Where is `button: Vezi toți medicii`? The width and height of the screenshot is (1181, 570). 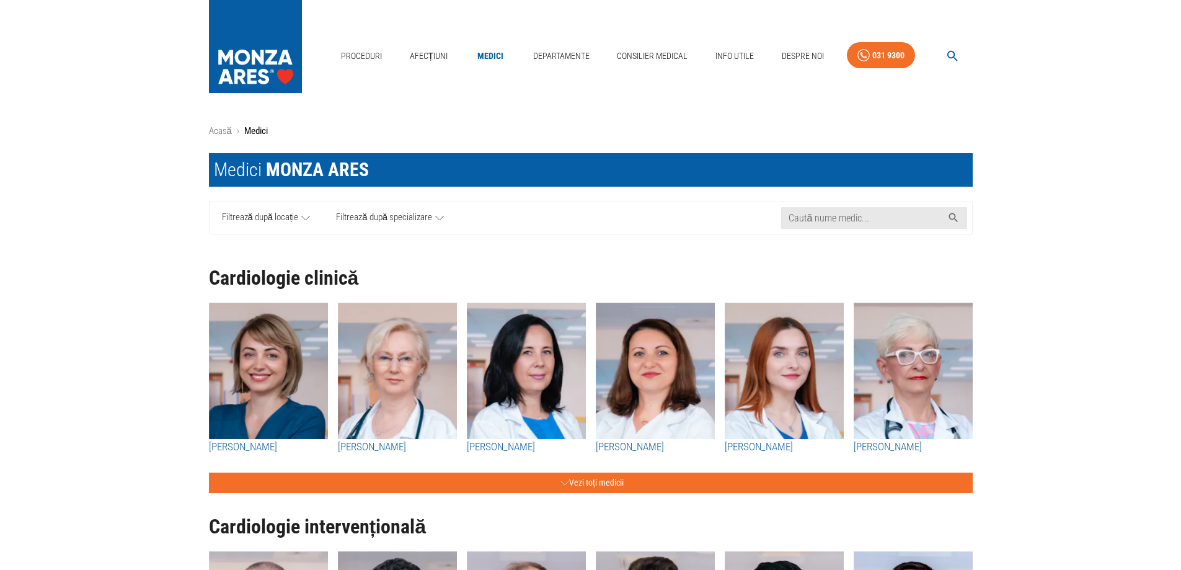
button: Vezi toți medicii is located at coordinates (591, 482).